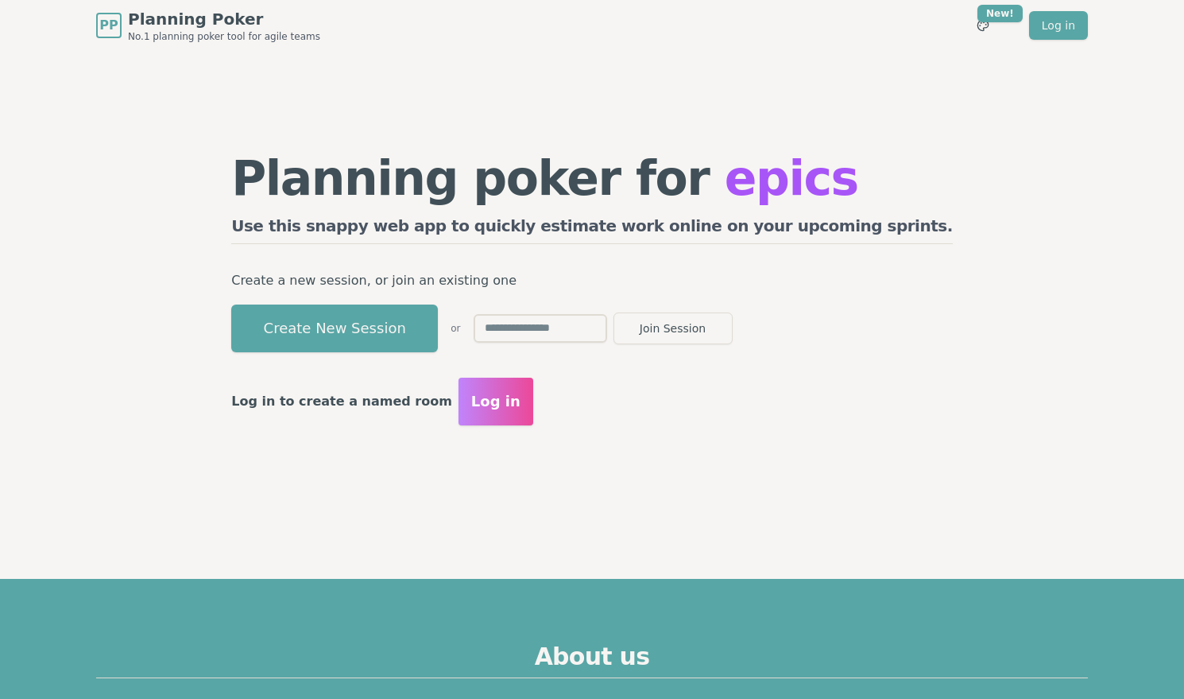 This screenshot has width=1184, height=699. I want to click on span: Planning Poker, so click(224, 19).